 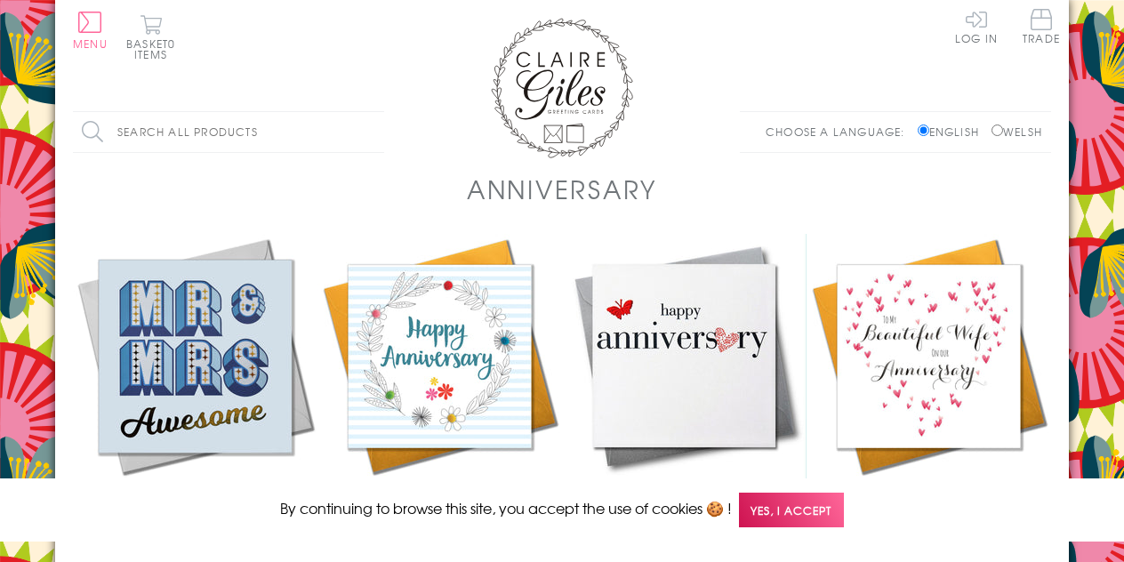 What do you see at coordinates (562, 88) in the screenshot?
I see `img: Claire Giles Greetings Cards` at bounding box center [562, 88].